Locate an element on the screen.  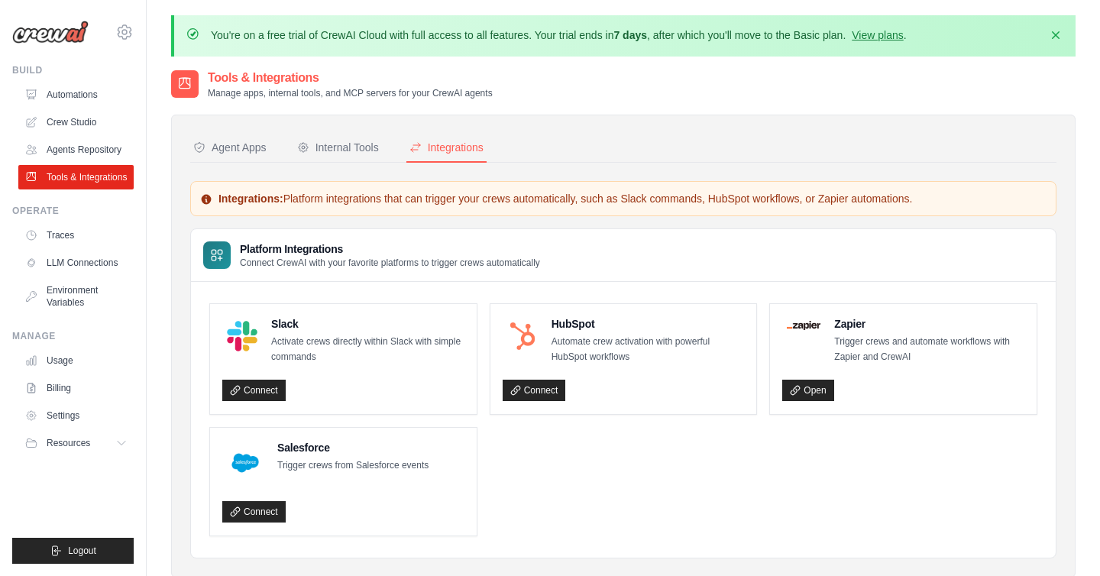
img: Salesforce Logo is located at coordinates (245, 463).